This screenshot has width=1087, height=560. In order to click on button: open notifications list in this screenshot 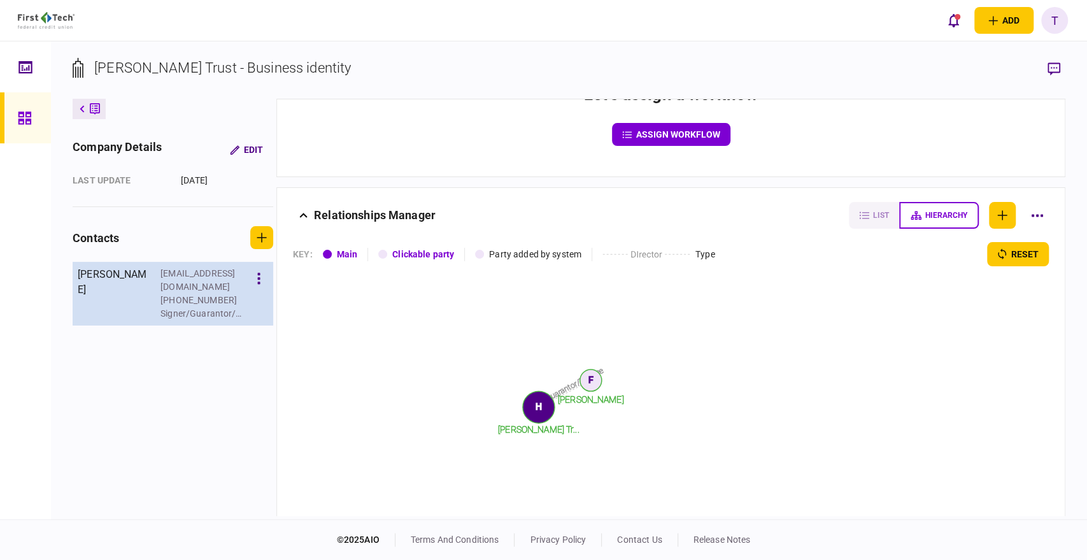, I will do `click(954, 20)`.